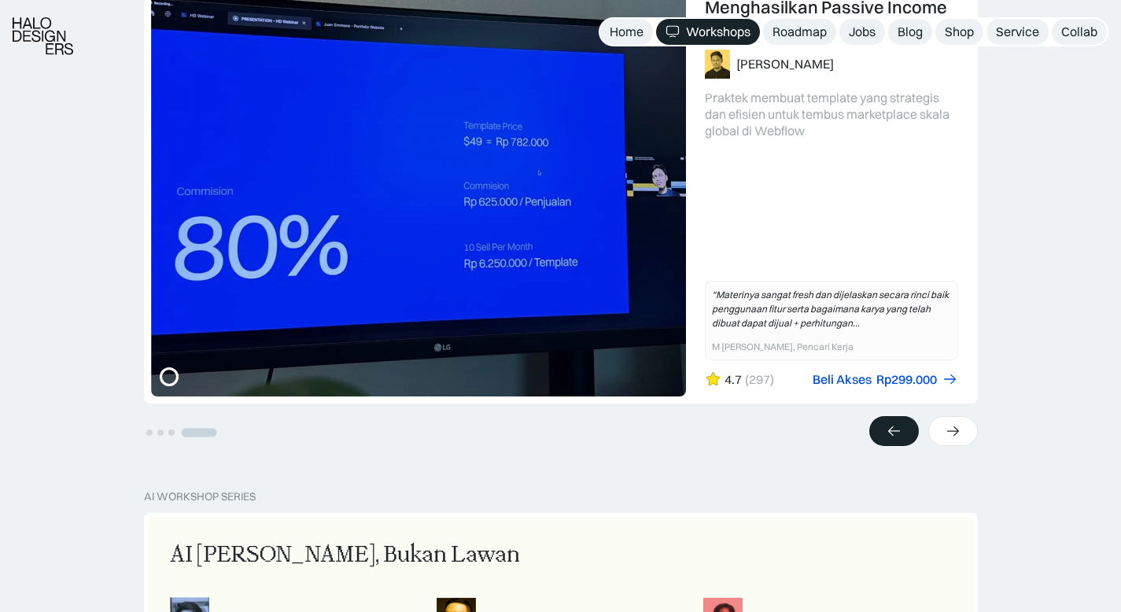 The height and width of the screenshot is (612, 1121). Describe the element at coordinates (1017, 31) in the screenshot. I see `a: Service` at that location.